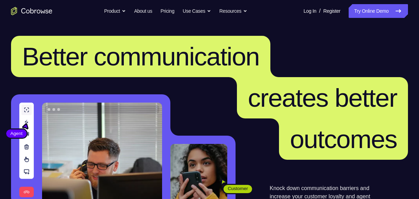 This screenshot has height=199, width=419. I want to click on button: Product, so click(115, 11).